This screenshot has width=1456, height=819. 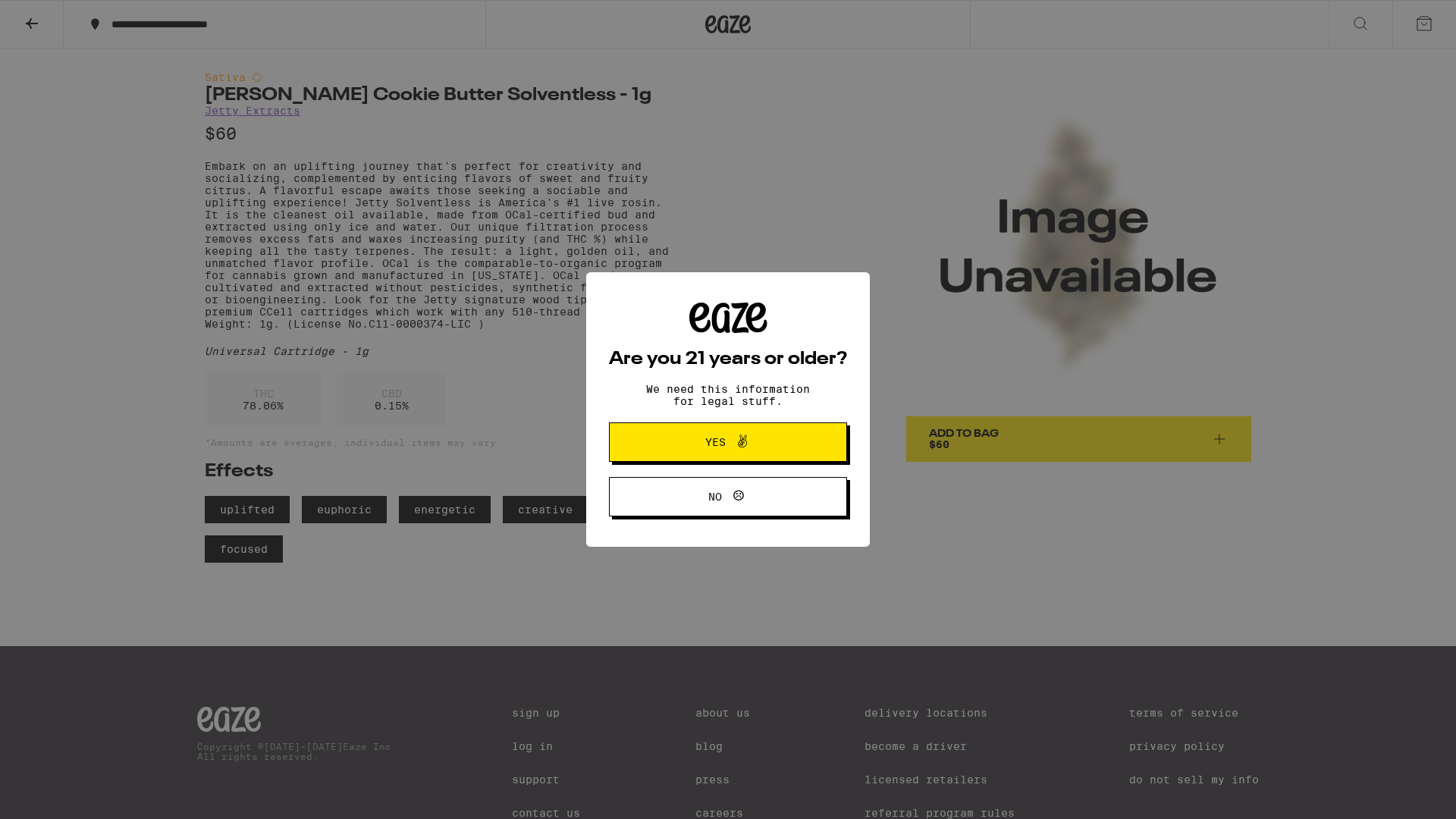 I want to click on button: No, so click(x=728, y=496).